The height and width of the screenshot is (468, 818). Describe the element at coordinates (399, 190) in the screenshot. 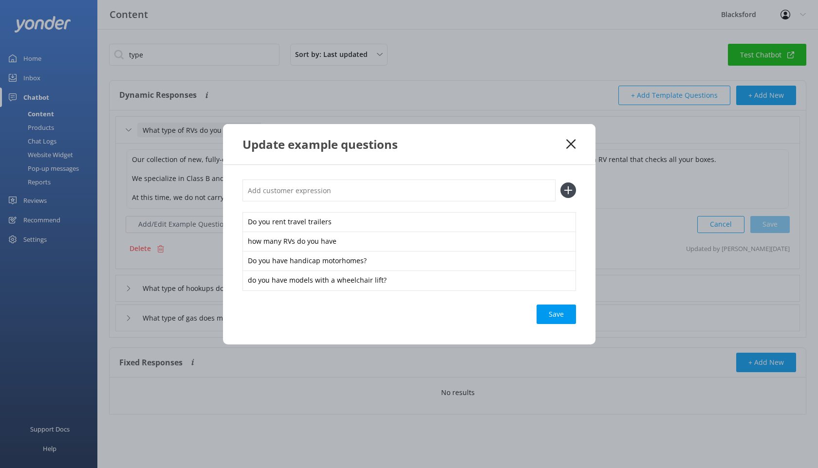

I see `input: Add customer expression` at that location.